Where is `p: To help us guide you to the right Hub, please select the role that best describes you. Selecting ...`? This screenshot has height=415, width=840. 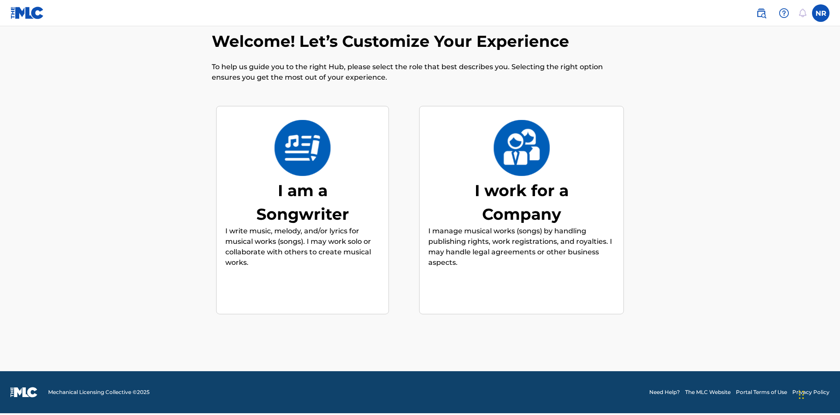 p: To help us guide you to the right Hub, please select the role that best describes you. Selecting ... is located at coordinates (420, 72).